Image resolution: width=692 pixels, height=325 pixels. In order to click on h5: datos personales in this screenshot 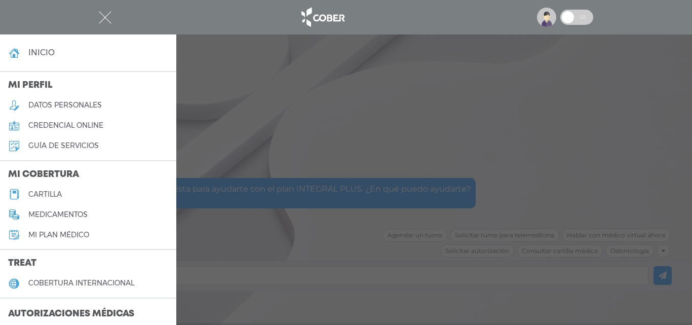, I will do `click(65, 105)`.